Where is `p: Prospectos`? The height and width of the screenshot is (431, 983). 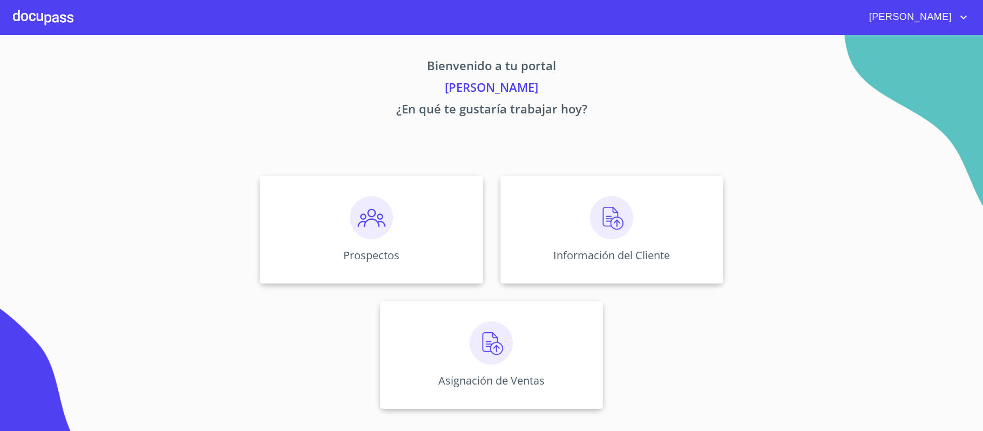 p: Prospectos is located at coordinates (372, 255).